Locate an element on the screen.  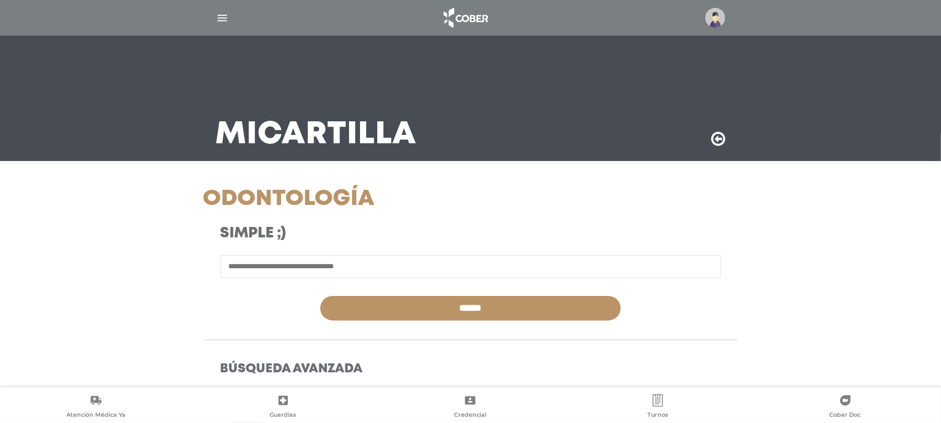
span: Turnos is located at coordinates (658, 415).